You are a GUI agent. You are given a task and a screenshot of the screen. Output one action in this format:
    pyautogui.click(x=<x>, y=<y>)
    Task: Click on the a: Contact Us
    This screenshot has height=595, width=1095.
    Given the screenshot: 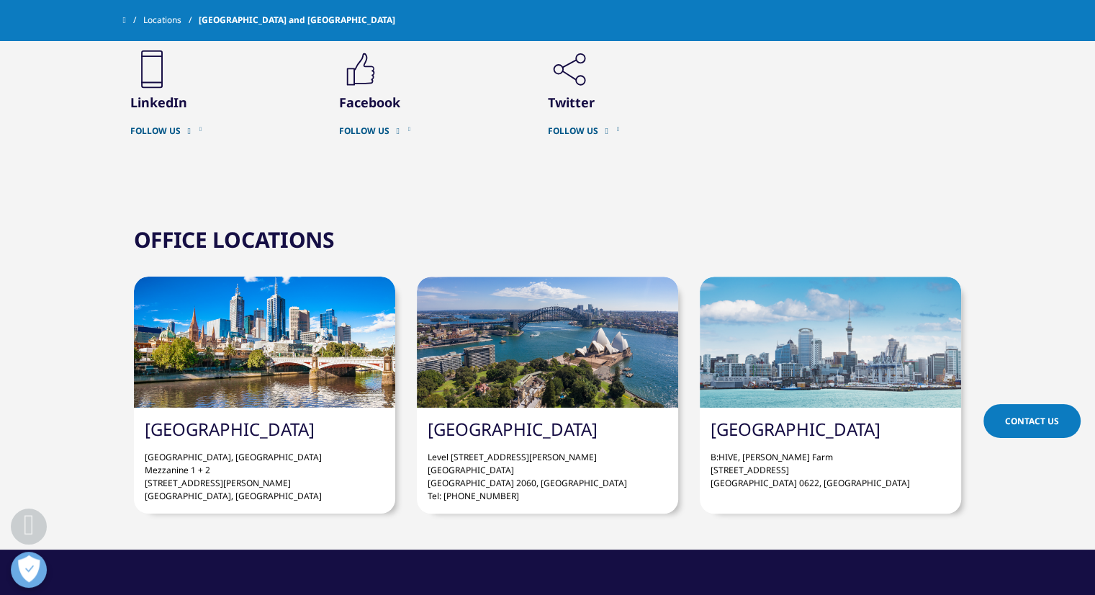 What is the action you would take?
    pyautogui.click(x=1032, y=421)
    